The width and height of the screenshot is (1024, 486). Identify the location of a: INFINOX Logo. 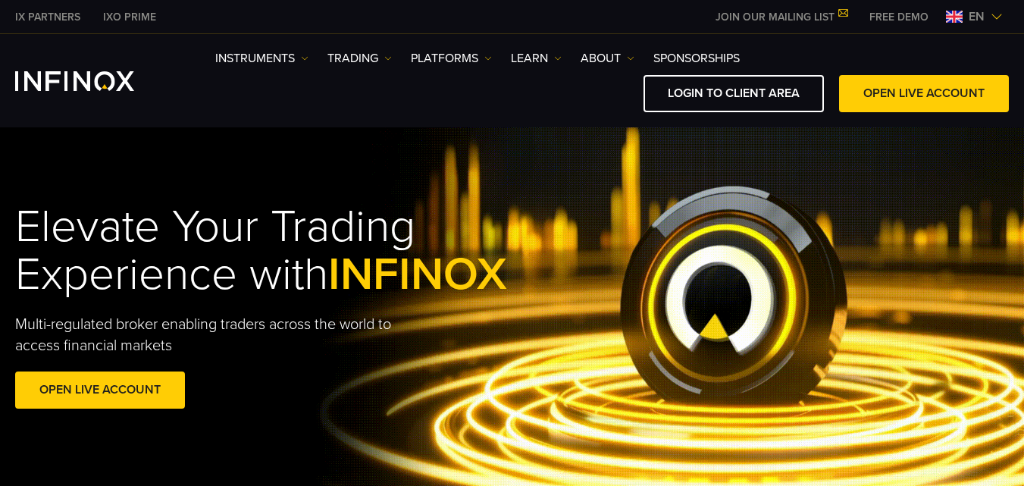
(93, 81).